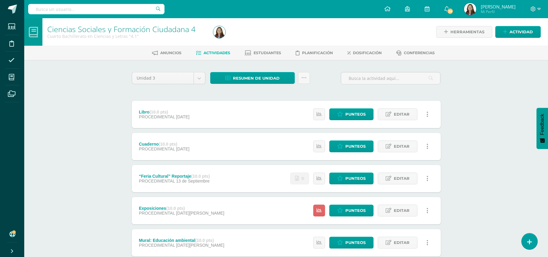 The height and width of the screenshot is (257, 548). Describe the element at coordinates (121, 29) in the screenshot. I see `a: Ciencias Sociales y Formación Ciudadana 4` at that location.